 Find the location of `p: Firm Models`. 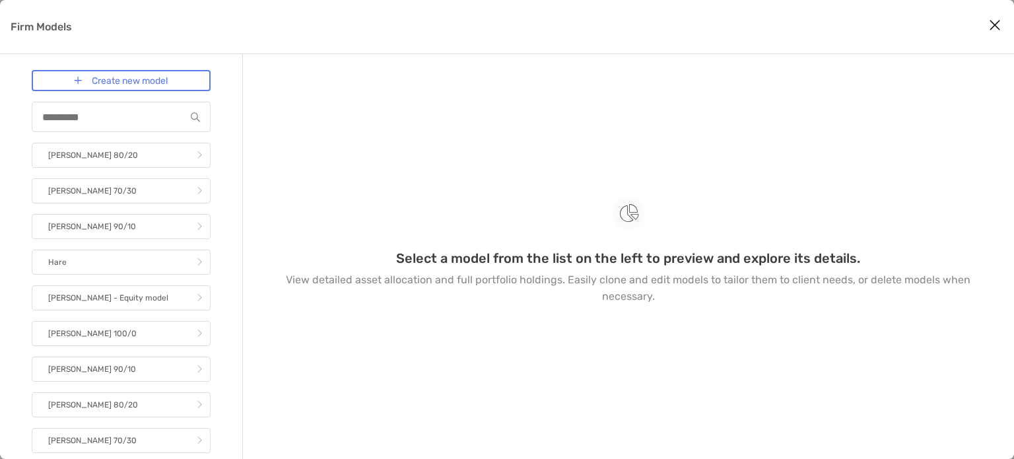

p: Firm Models is located at coordinates (41, 26).